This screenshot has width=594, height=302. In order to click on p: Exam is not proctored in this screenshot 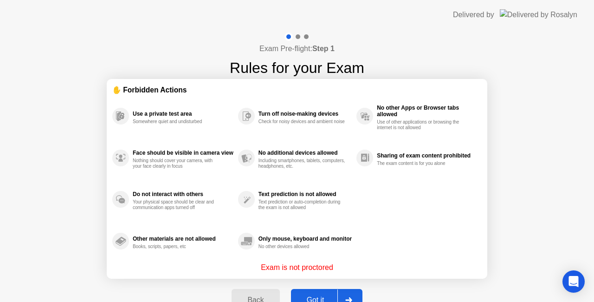, I will do `click(297, 267)`.